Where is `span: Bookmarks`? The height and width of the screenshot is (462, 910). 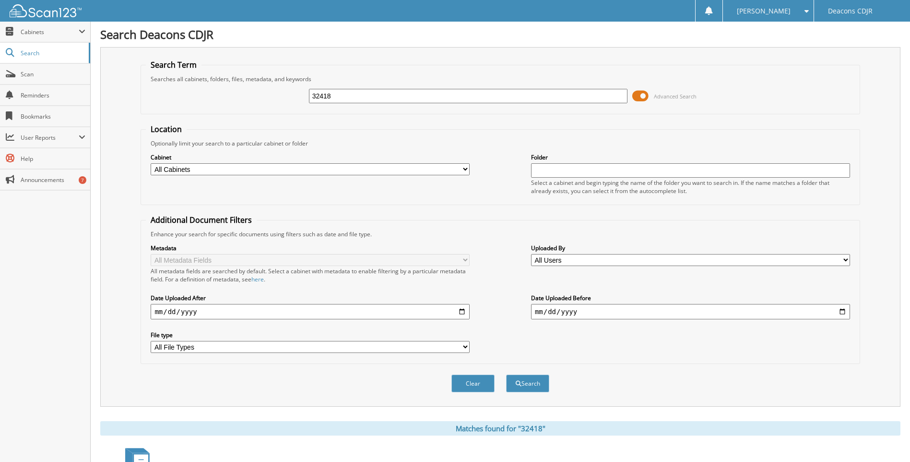 span: Bookmarks is located at coordinates (53, 116).